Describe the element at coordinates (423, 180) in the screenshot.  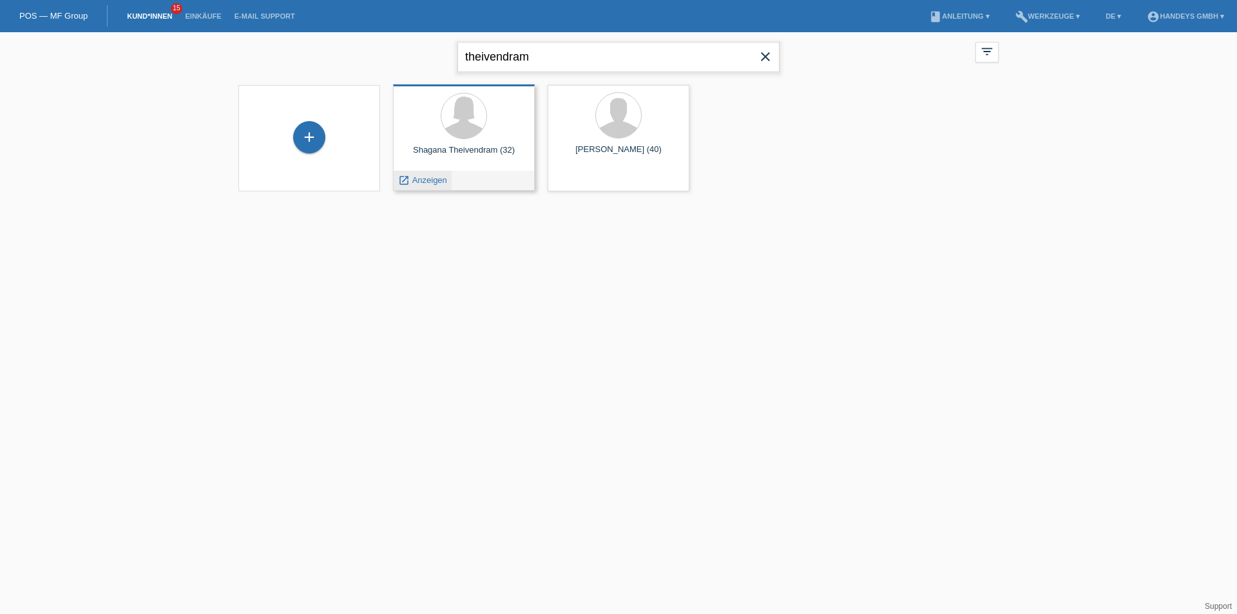
I see `a: launch Anzeigen` at that location.